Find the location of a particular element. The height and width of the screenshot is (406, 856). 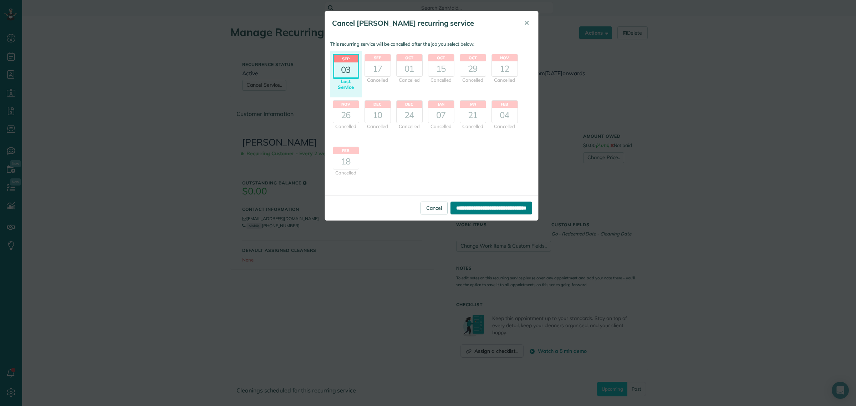

div: 03 is located at coordinates (346, 70).